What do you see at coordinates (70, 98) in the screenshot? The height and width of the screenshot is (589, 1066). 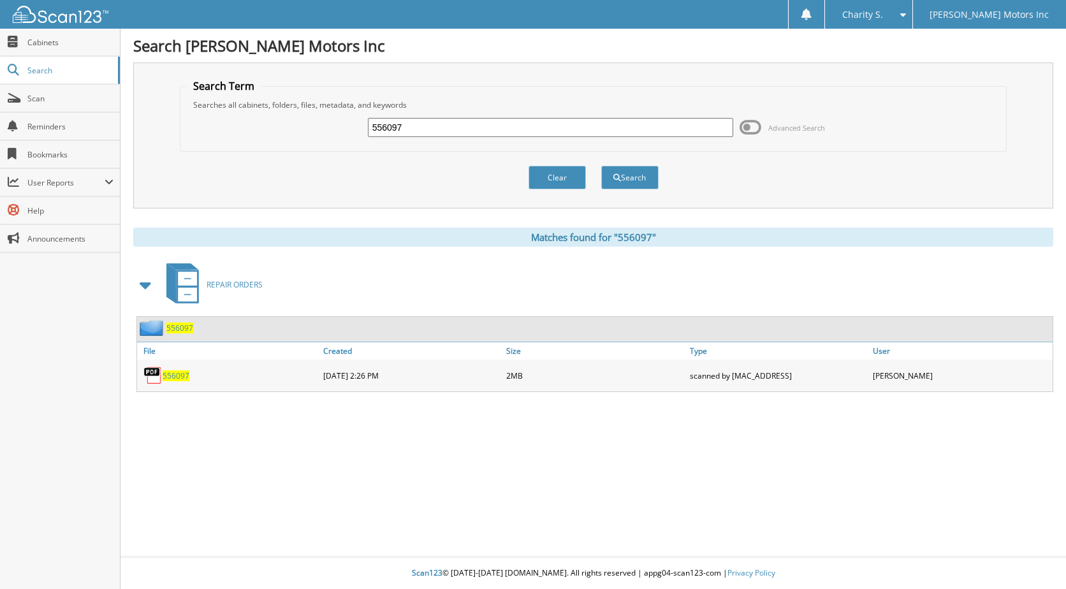 I see `span: Scan` at bounding box center [70, 98].